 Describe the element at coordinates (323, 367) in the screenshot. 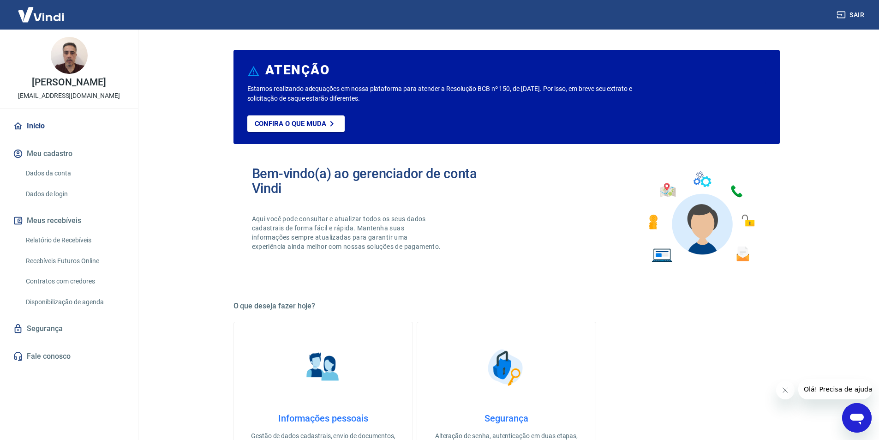

I see `img: Informações pessoais` at that location.